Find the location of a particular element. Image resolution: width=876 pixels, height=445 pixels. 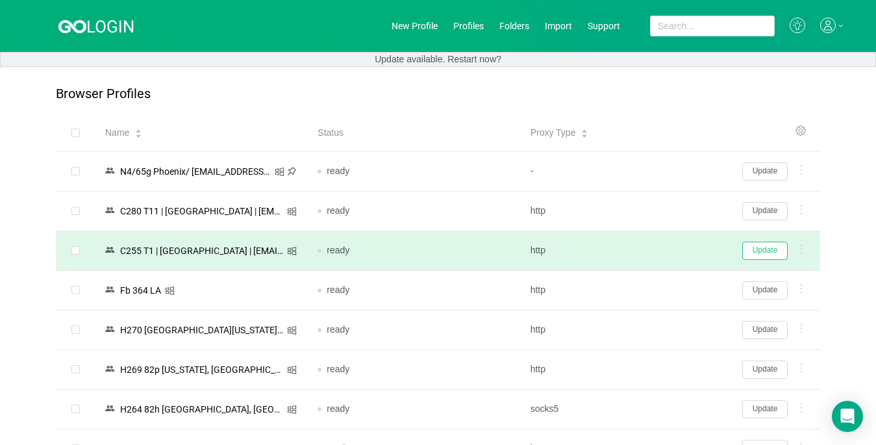

div: Fb 364 LA is located at coordinates (140, 290).